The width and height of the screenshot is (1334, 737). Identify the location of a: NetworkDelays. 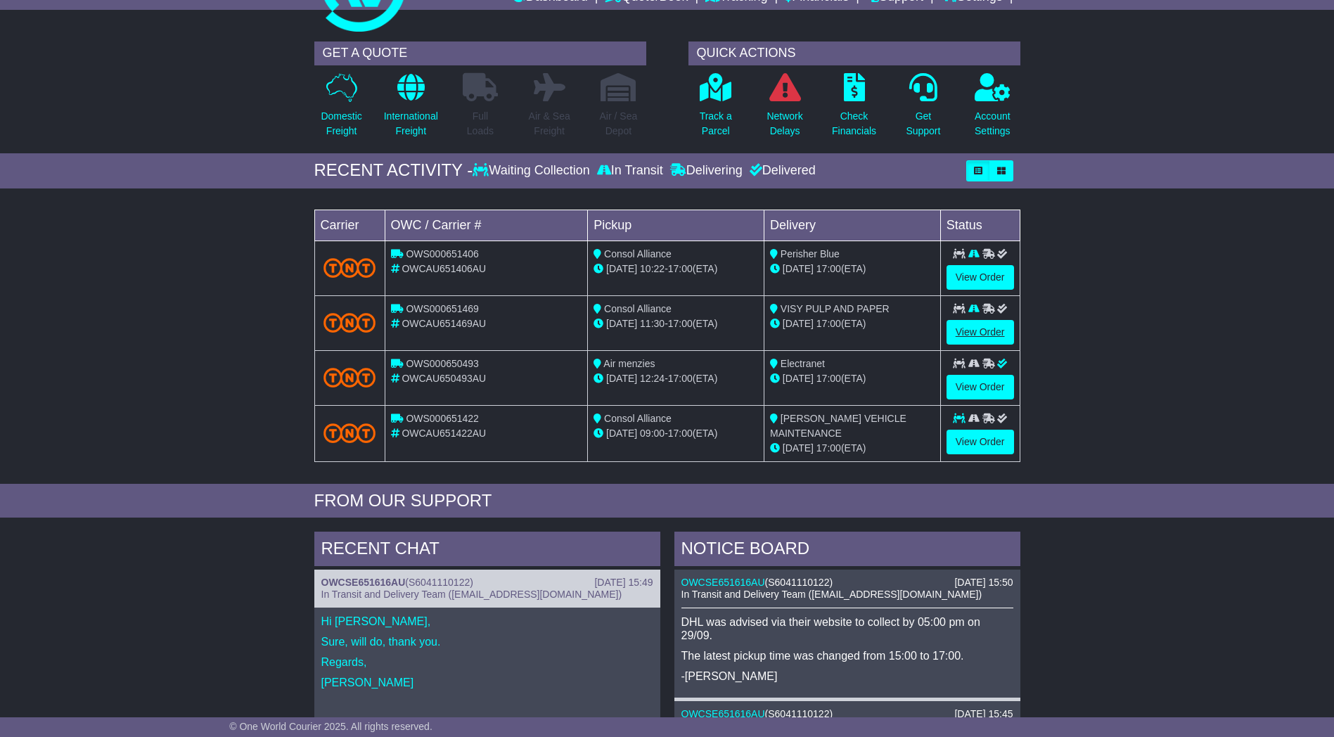
(784, 109).